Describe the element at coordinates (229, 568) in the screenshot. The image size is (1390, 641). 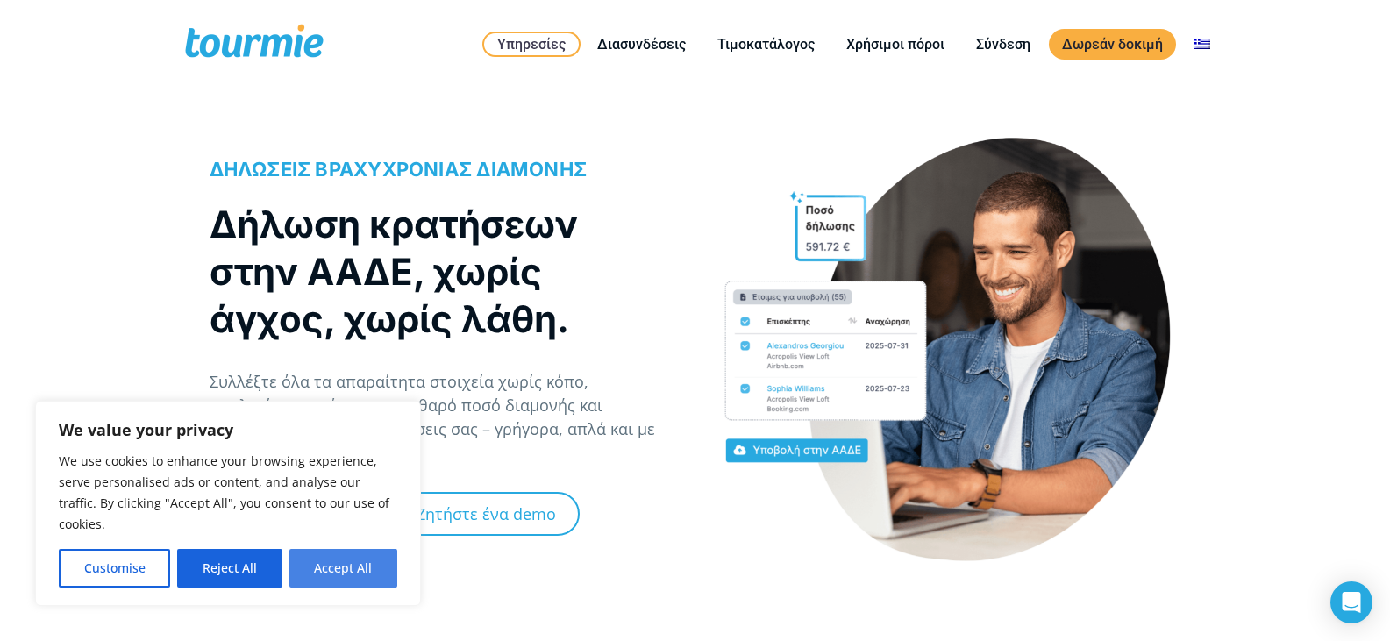
I see `button: Reject All` at that location.